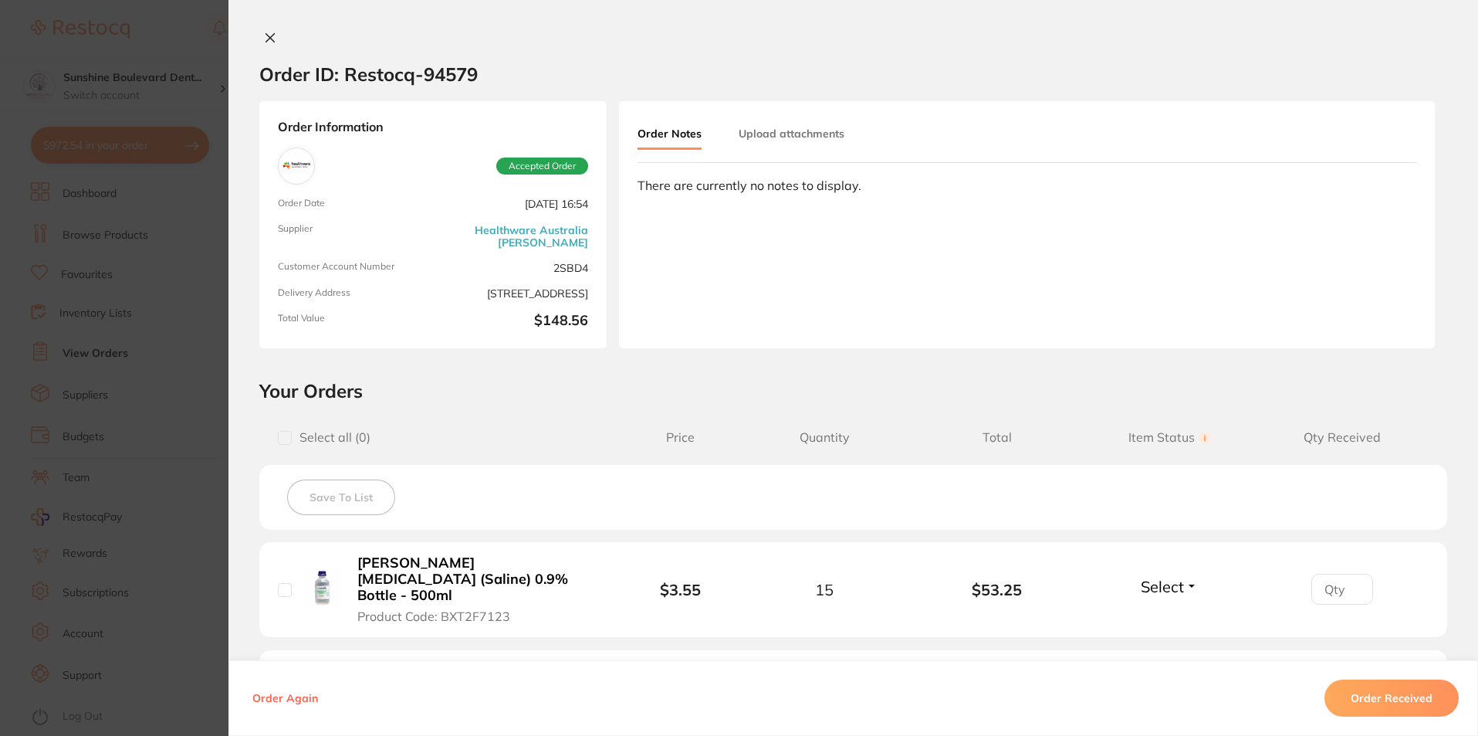 This screenshot has width=1478, height=736. What do you see at coordinates (997, 437) in the screenshot?
I see `span: Total` at bounding box center [997, 437].